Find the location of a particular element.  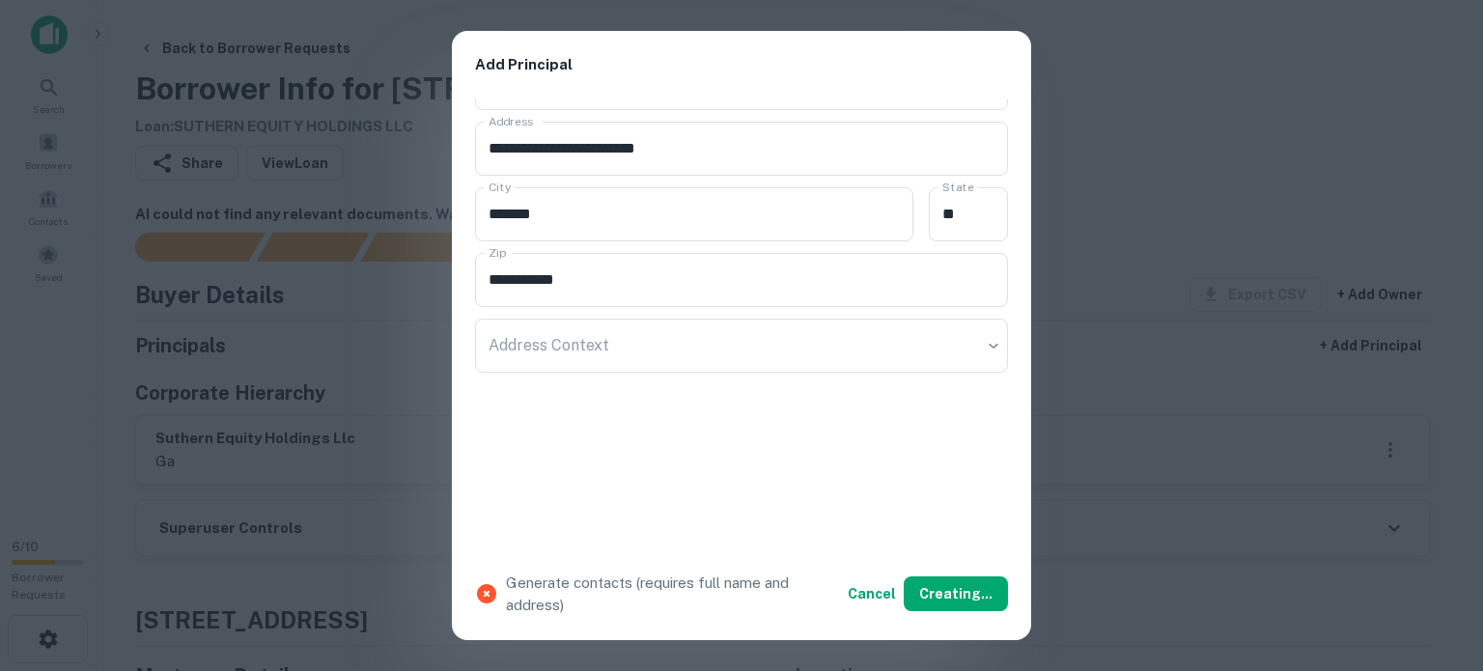

p: Generate contacts (requires full name and address) is located at coordinates (673, 594).